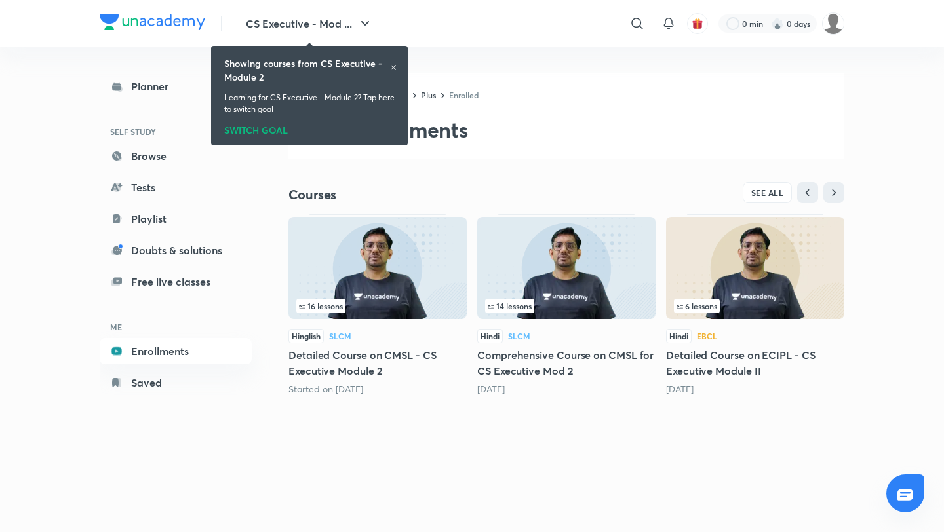 The height and width of the screenshot is (532, 944). What do you see at coordinates (697, 24) in the screenshot?
I see `button: avatar` at bounding box center [697, 24].